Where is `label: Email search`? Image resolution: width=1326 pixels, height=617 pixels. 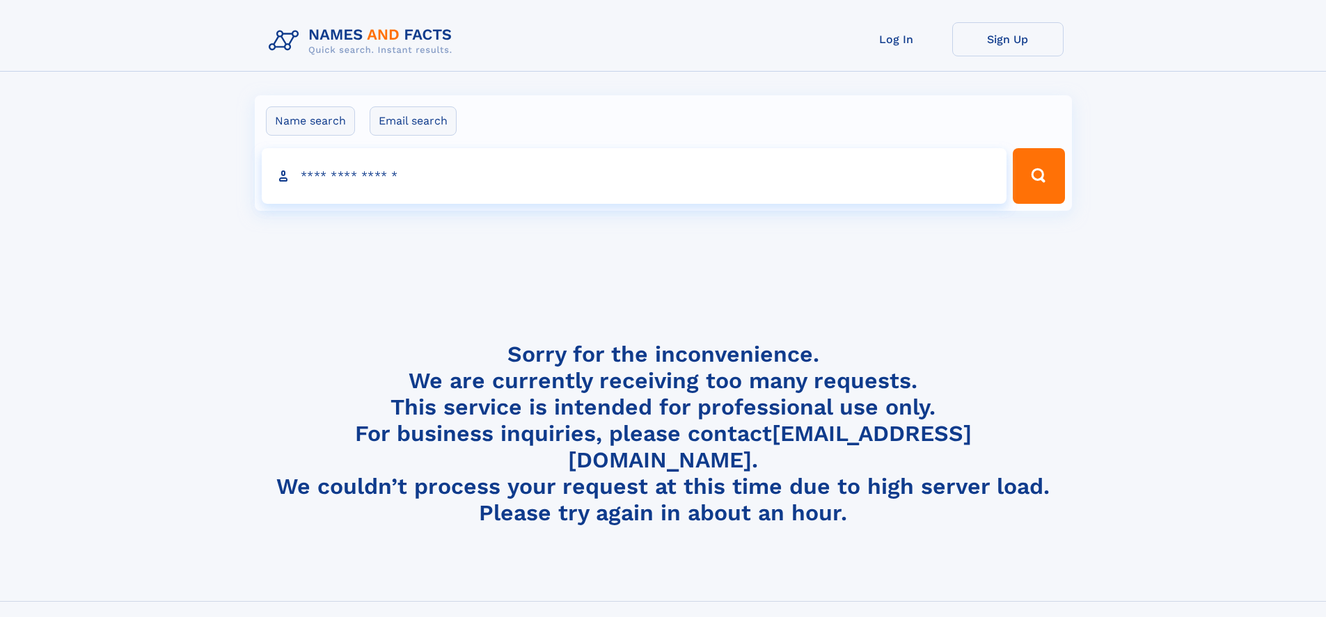
label: Email search is located at coordinates (413, 121).